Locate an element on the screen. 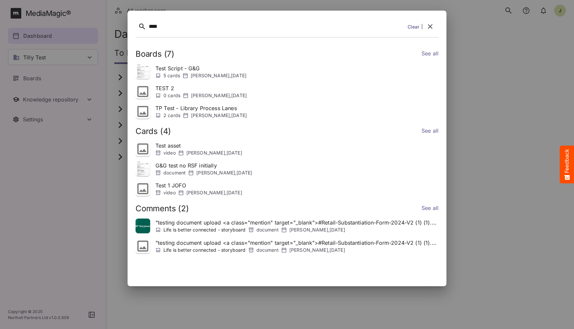 The image size is (574, 329). button: Feedback is located at coordinates (566, 165).